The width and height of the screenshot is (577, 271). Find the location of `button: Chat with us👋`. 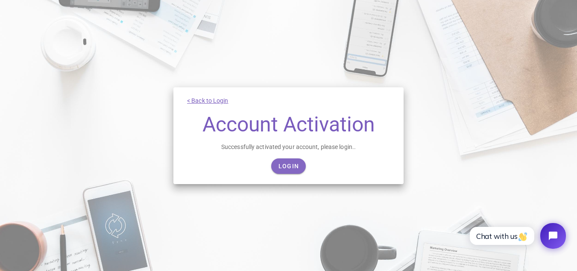

button: Chat with us👋 is located at coordinates (41, 20).